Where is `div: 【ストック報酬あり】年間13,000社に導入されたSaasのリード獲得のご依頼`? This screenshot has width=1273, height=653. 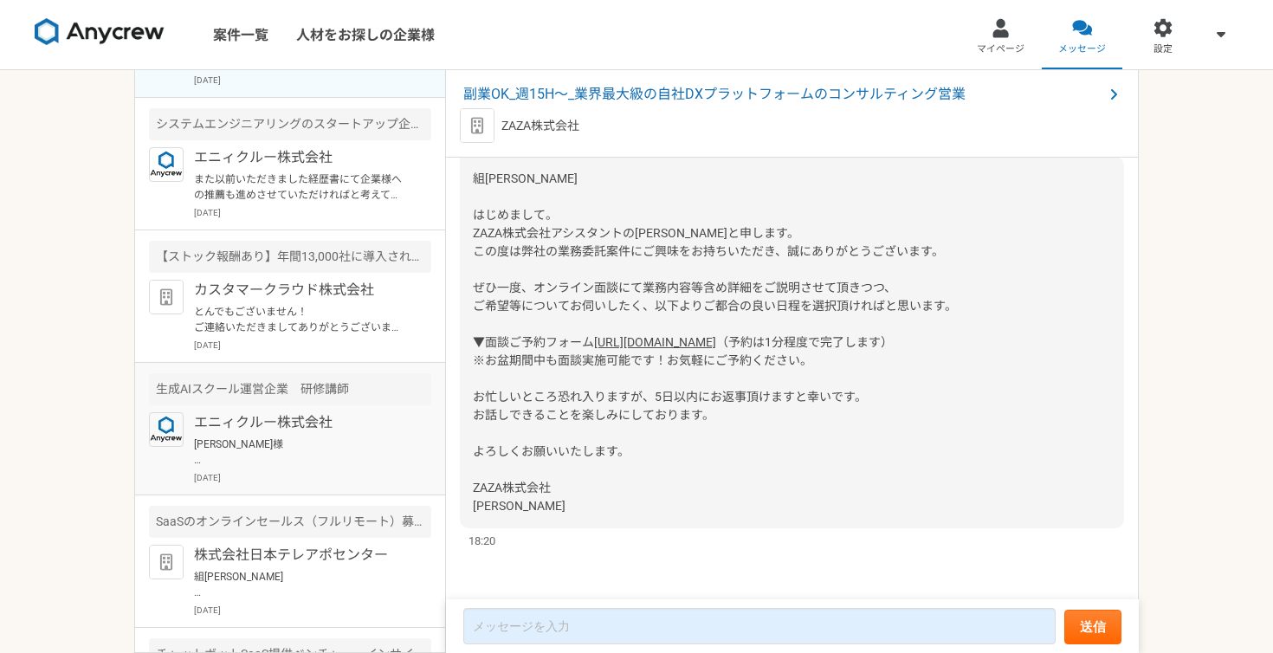
div: 【ストック報酬あり】年間13,000社に導入されたSaasのリード獲得のご依頼 is located at coordinates (290, 256).